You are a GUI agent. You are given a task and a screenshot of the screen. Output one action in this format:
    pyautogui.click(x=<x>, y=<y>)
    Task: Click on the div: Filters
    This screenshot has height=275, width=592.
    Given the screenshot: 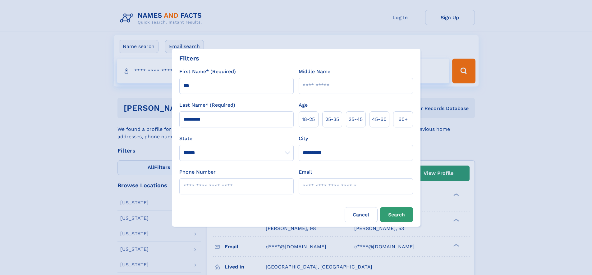 What is the action you would take?
    pyautogui.click(x=189, y=58)
    